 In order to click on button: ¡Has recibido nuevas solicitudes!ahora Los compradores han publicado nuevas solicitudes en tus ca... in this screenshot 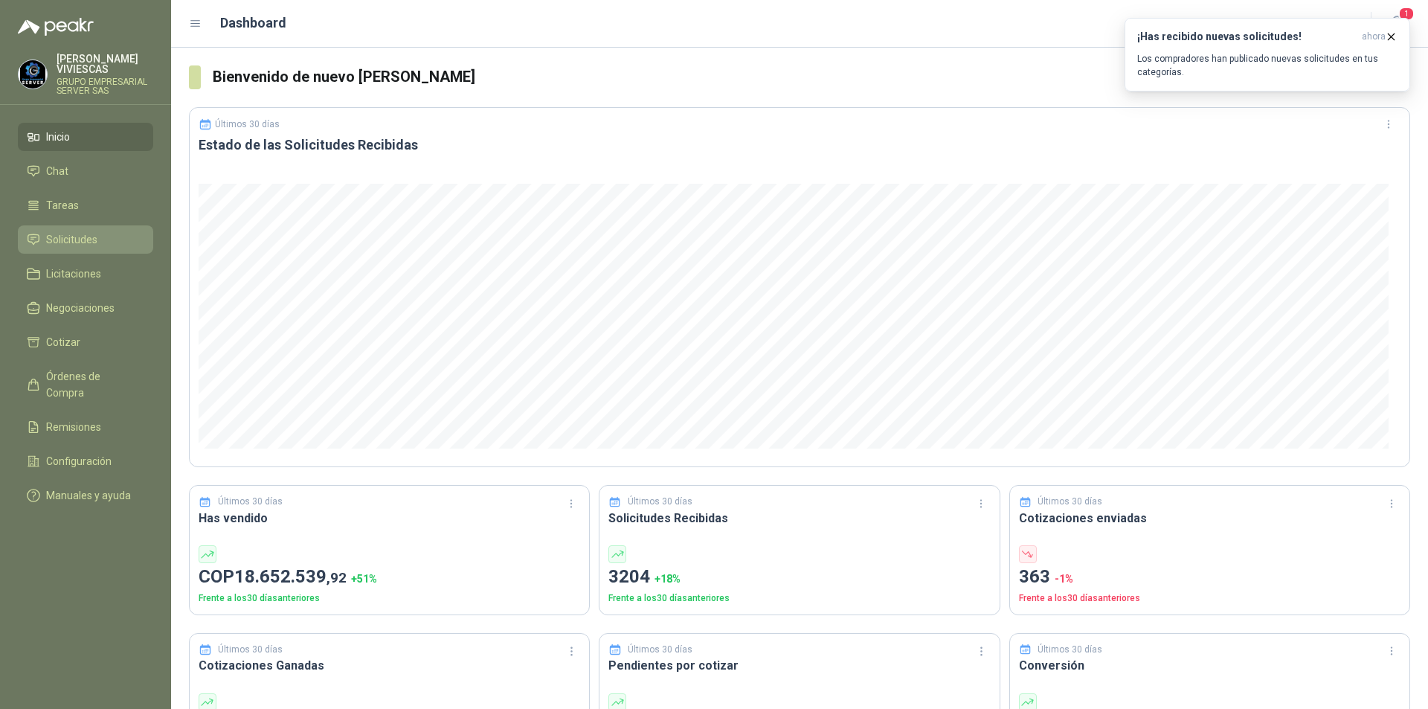, I will do `click(1268, 54)`.